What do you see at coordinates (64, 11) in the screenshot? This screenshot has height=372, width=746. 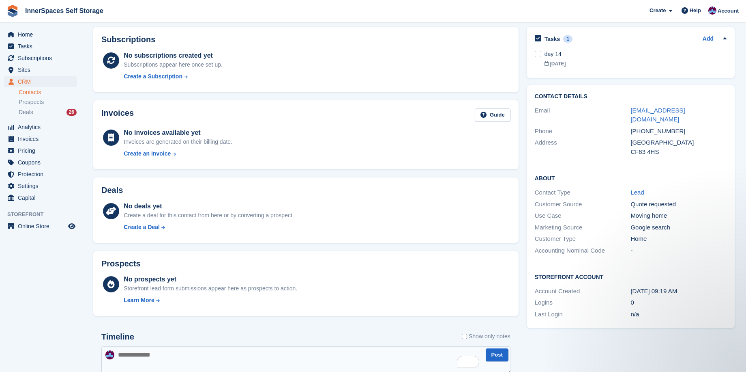 I see `a: InnerSpaces Self Storage` at bounding box center [64, 11].